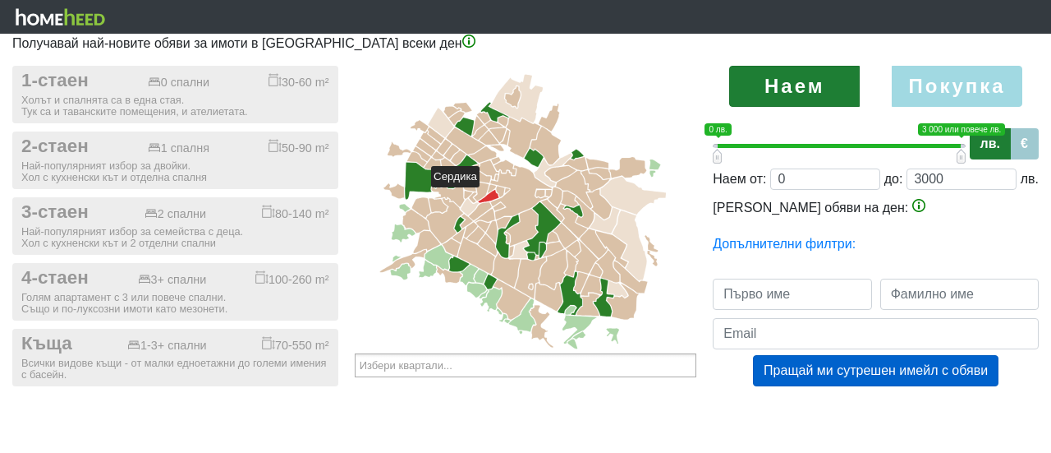 The image size is (1051, 453). I want to click on div: Най-популярният избор за семейства с деца. Хол с кухненски кът и 2 отделни спални, so click(175, 237).